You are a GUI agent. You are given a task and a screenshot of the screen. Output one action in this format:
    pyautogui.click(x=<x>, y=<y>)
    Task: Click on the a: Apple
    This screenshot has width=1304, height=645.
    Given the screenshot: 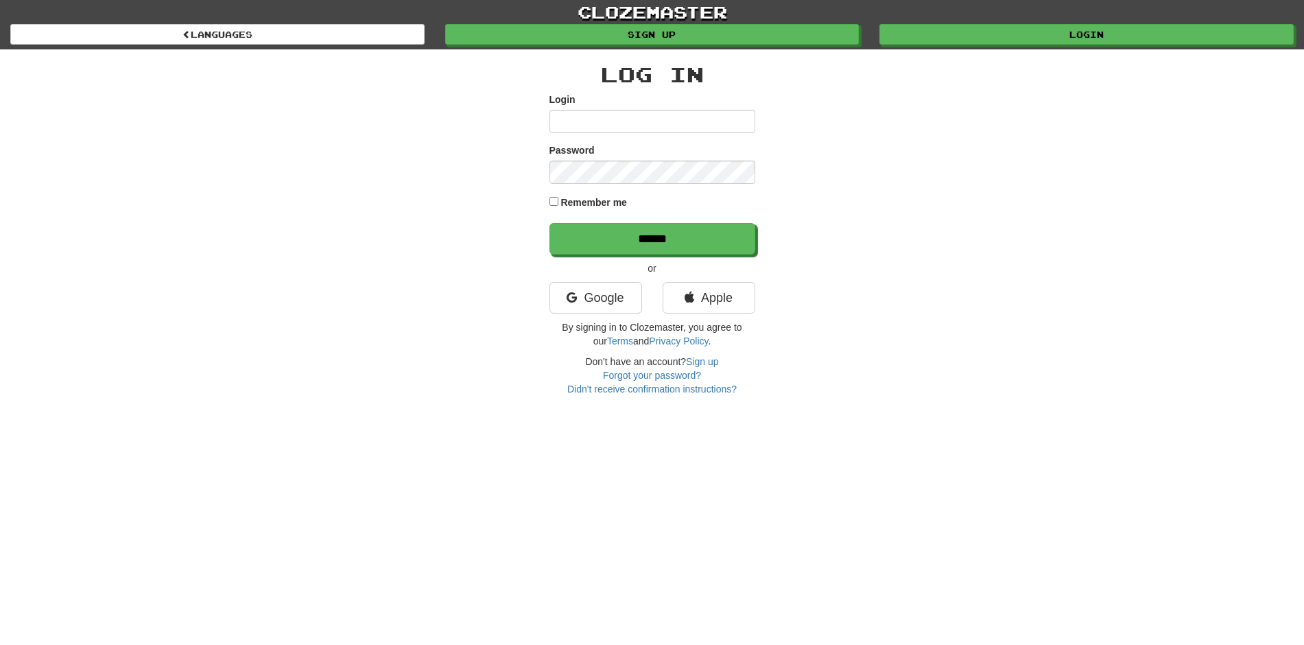 What is the action you would take?
    pyautogui.click(x=709, y=298)
    